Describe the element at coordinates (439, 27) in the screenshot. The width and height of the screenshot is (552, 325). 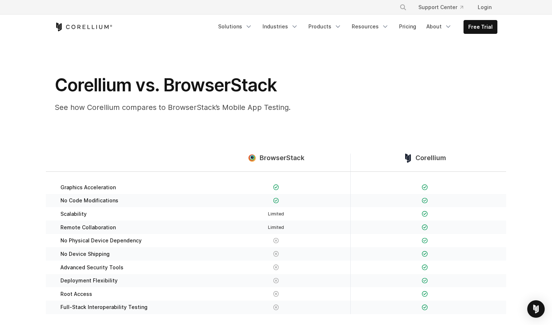
I see `a: About` at that location.